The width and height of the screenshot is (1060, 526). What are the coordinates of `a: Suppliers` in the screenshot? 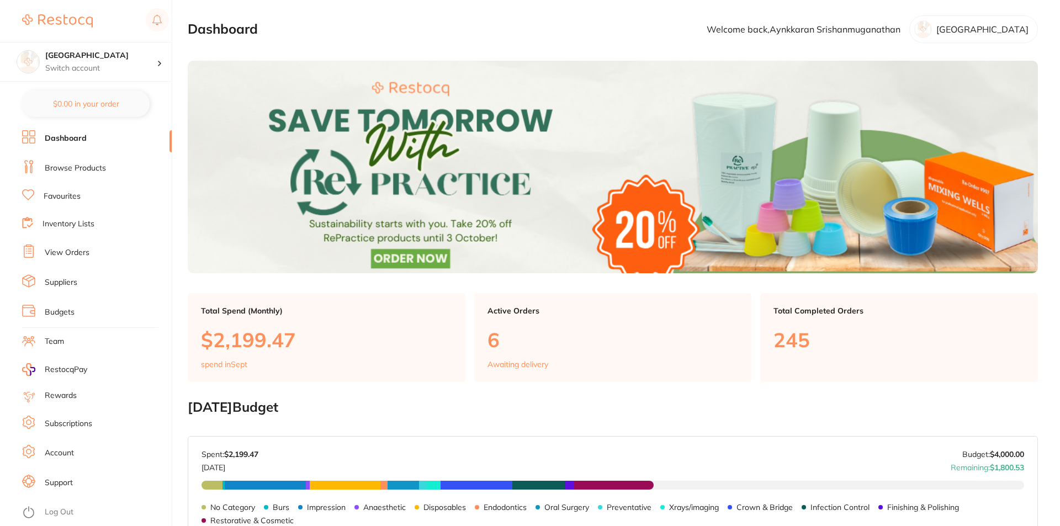 It's located at (61, 283).